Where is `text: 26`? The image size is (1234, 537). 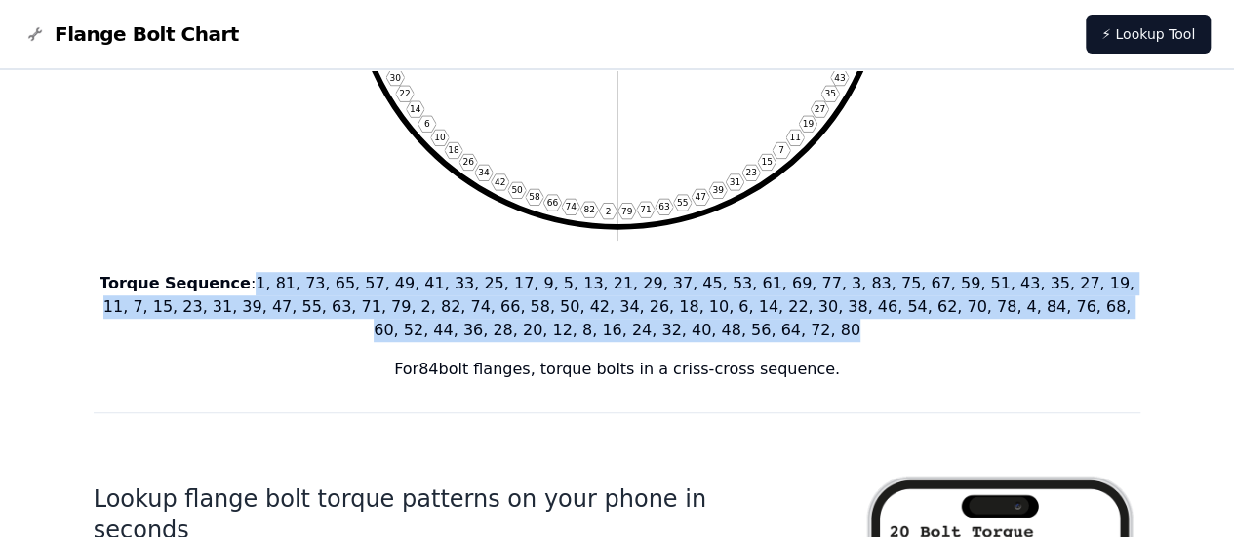
text: 26 is located at coordinates (468, 162).